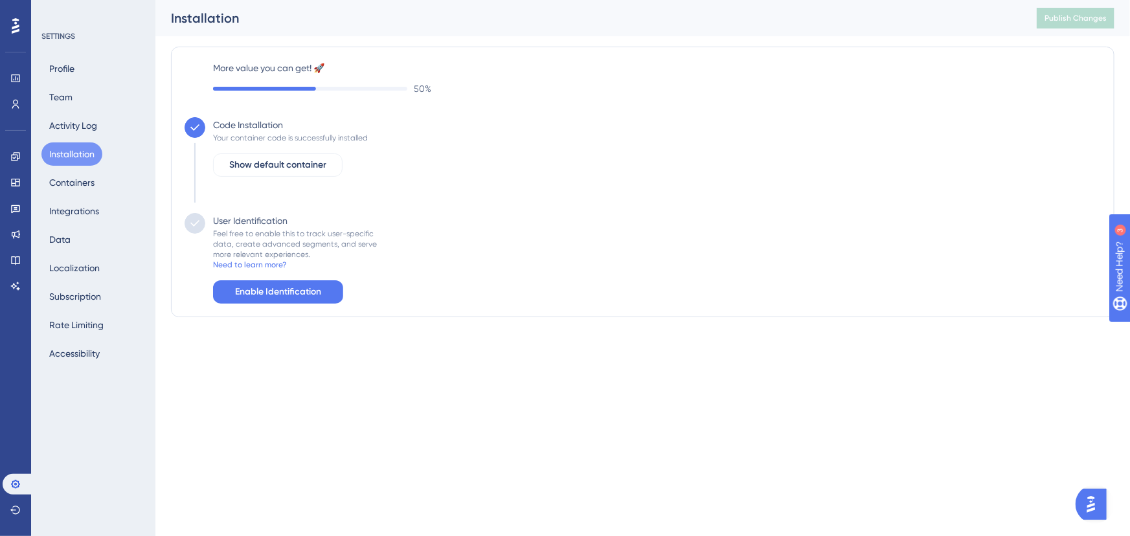 The width and height of the screenshot is (1130, 536). Describe the element at coordinates (72, 183) in the screenshot. I see `button: Containers` at that location.